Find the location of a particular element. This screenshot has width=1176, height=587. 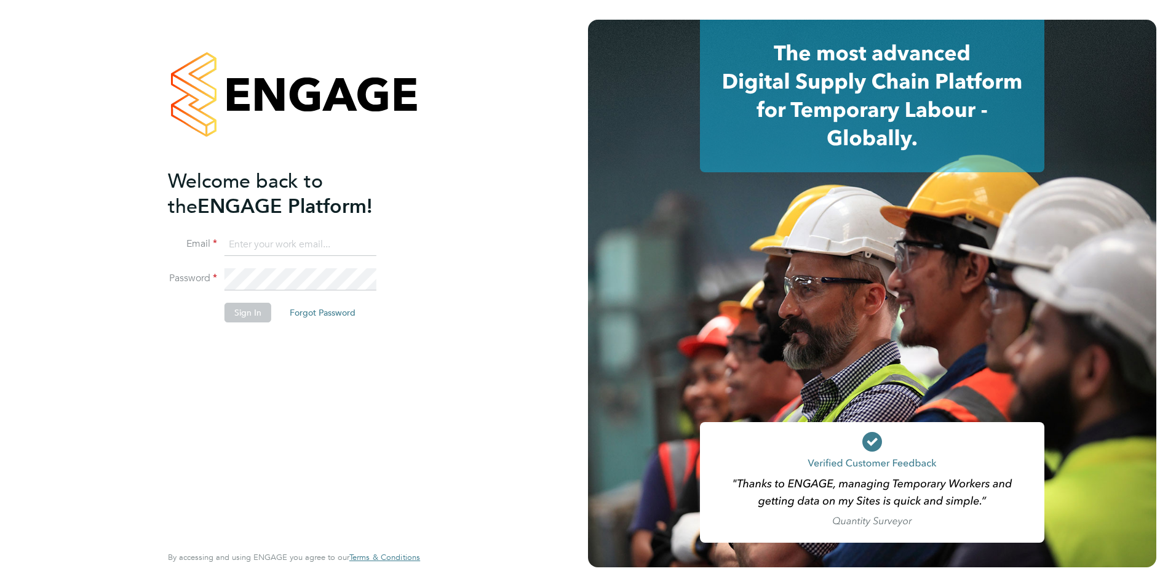

input: Enter your work email... is located at coordinates (300, 245).